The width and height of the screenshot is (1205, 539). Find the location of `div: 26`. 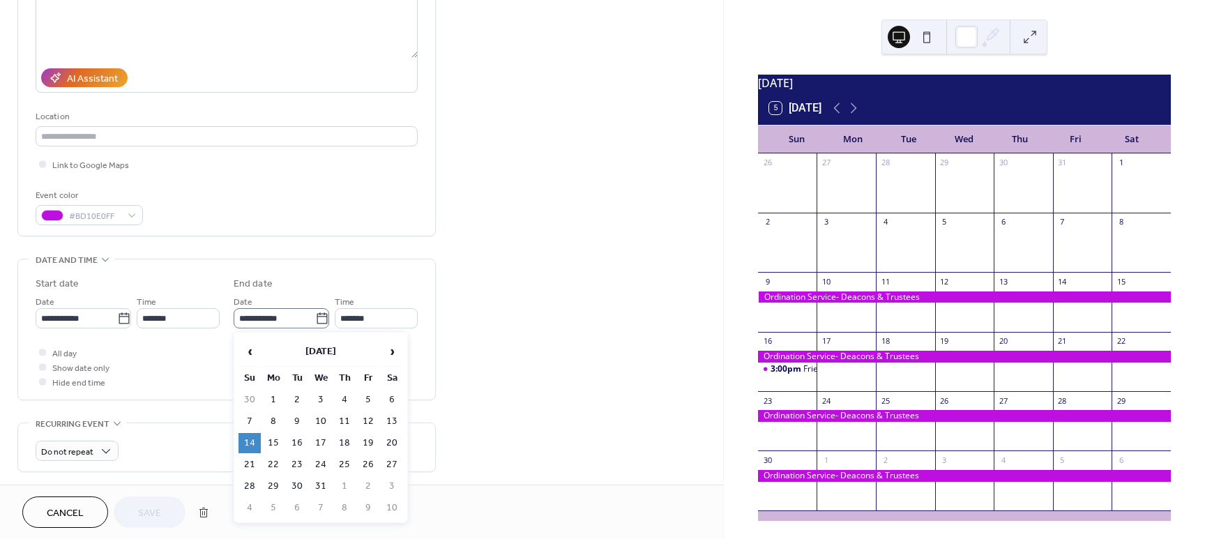

div: 26 is located at coordinates (767, 162).